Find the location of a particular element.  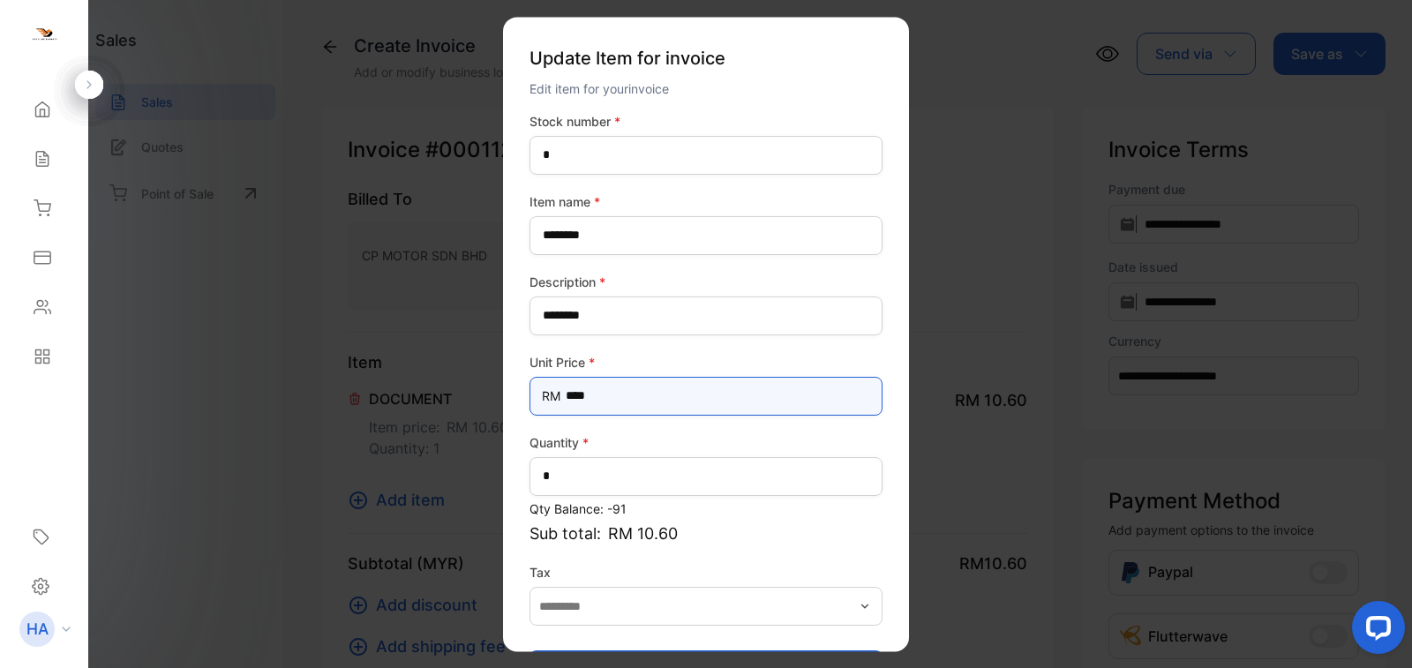

label: Item name is located at coordinates (706, 201).